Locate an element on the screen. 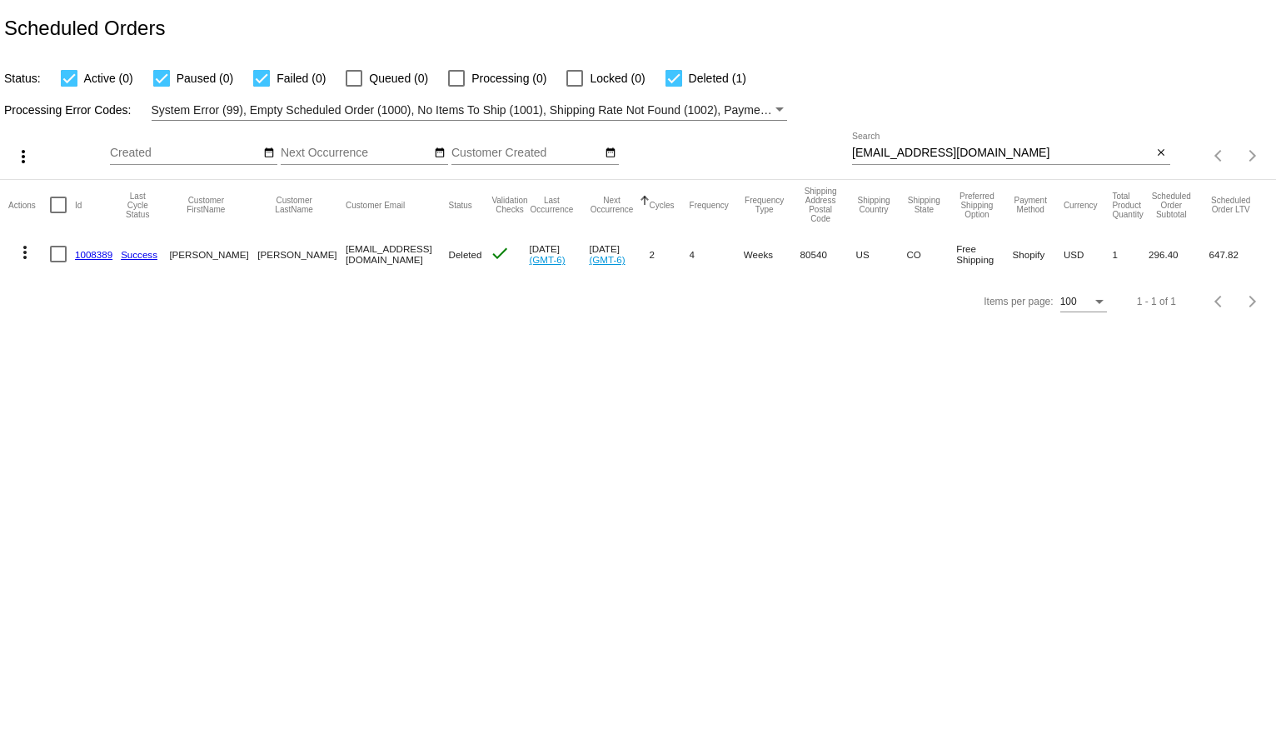 This screenshot has width=1276, height=748. span: Processing (0) is located at coordinates (509, 78).